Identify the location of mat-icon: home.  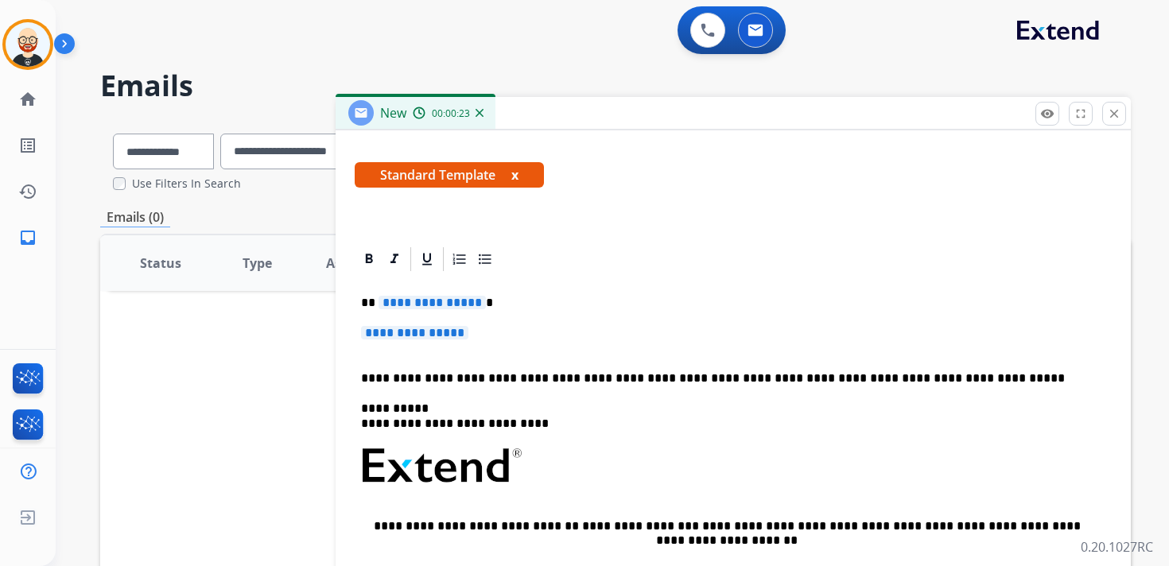
(28, 99).